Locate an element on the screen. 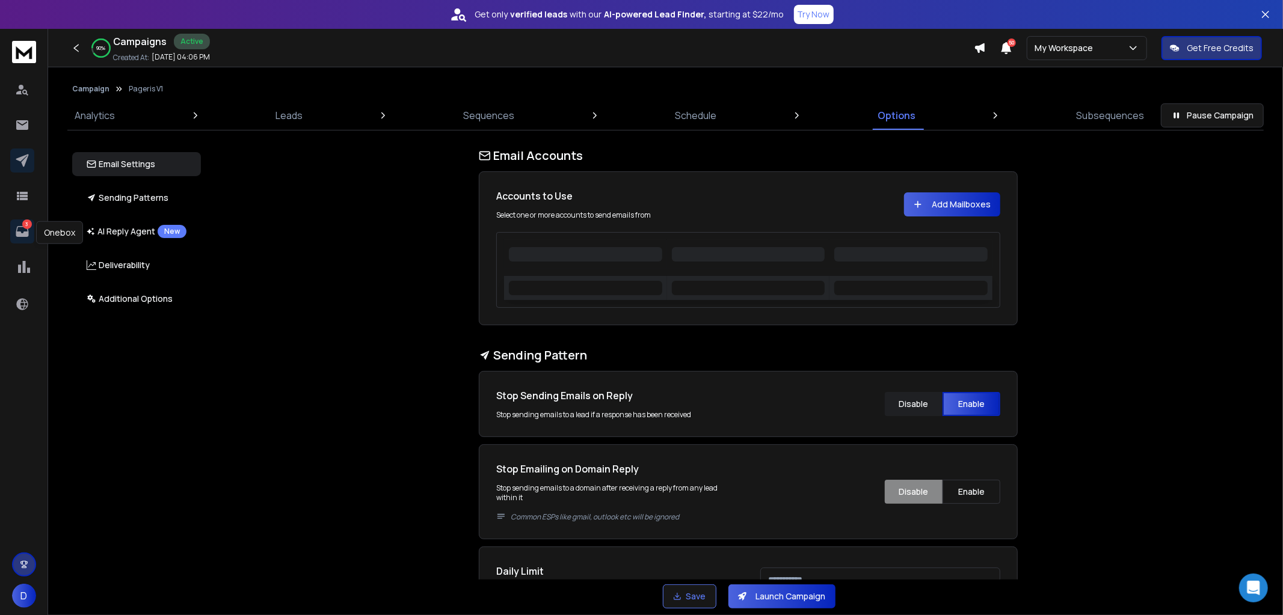 The width and height of the screenshot is (1283, 615). button: Get Free Credits is located at coordinates (1212, 48).